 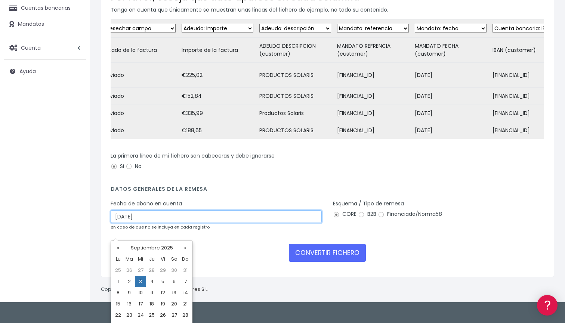 What do you see at coordinates (174, 270) in the screenshot?
I see `td: 30` at bounding box center [174, 270].